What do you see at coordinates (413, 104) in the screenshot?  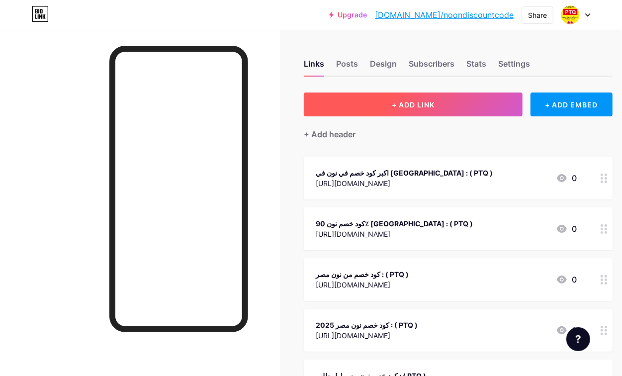 I see `span: + ADD LINK` at bounding box center [413, 104].